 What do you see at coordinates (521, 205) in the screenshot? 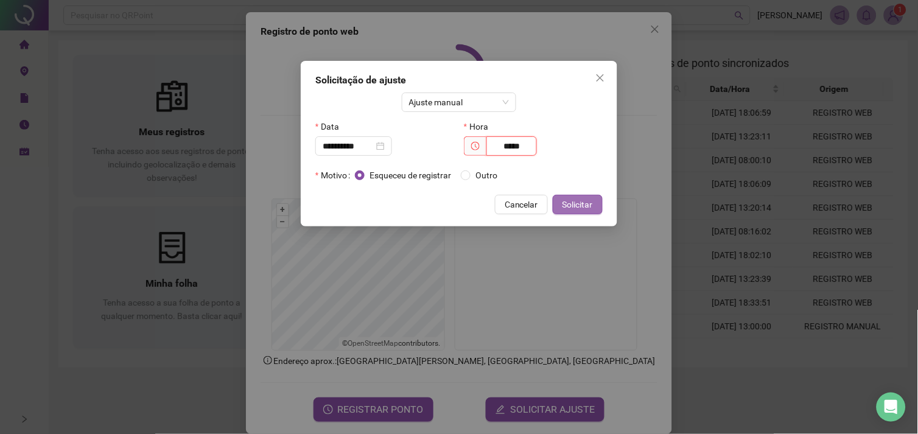
I see `button: Cancelar` at bounding box center [521, 205].